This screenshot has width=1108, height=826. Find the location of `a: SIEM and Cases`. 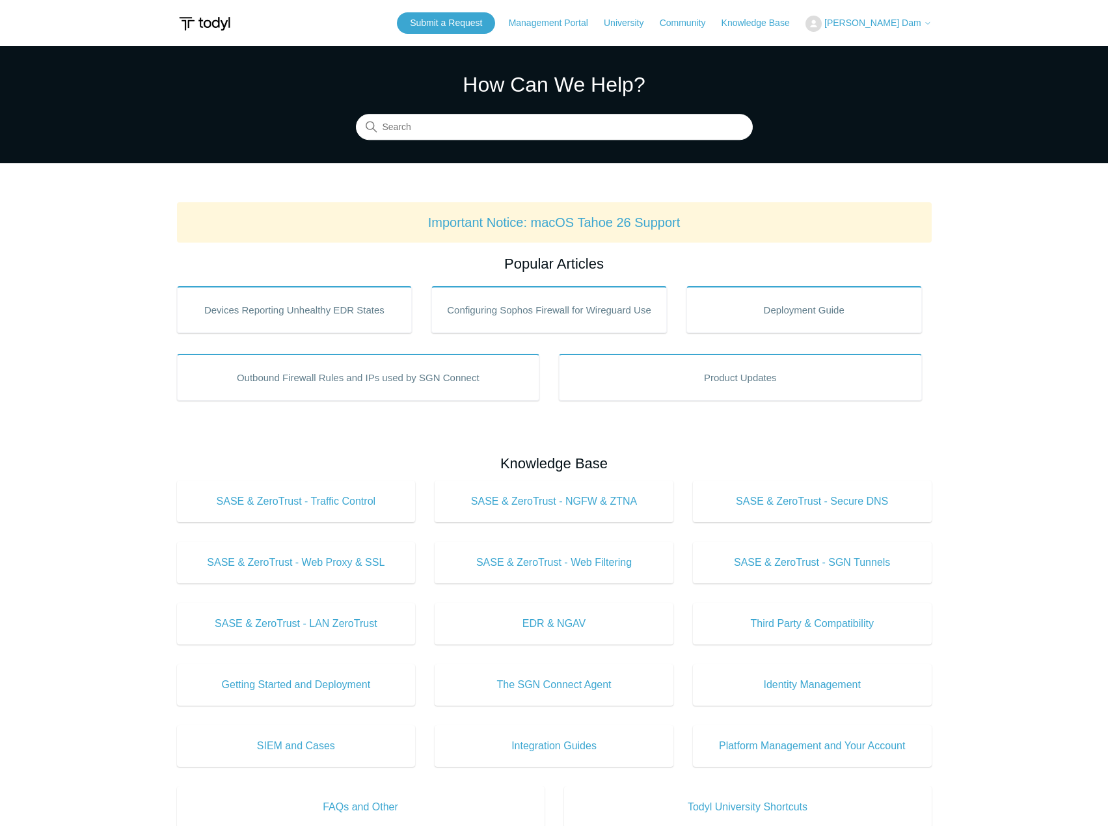

a: SIEM and Cases is located at coordinates (296, 746).